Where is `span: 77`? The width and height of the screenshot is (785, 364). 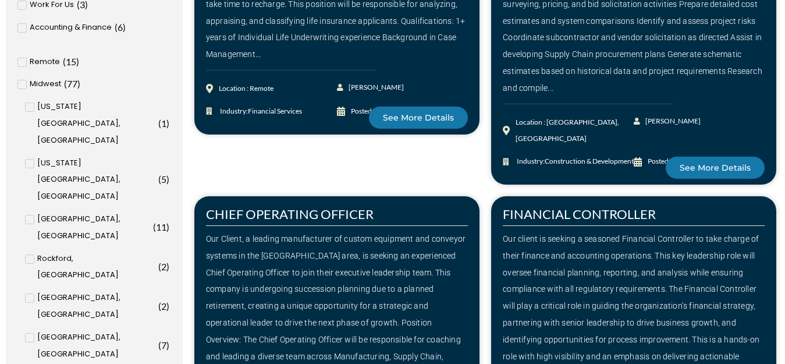 span: 77 is located at coordinates (72, 83).